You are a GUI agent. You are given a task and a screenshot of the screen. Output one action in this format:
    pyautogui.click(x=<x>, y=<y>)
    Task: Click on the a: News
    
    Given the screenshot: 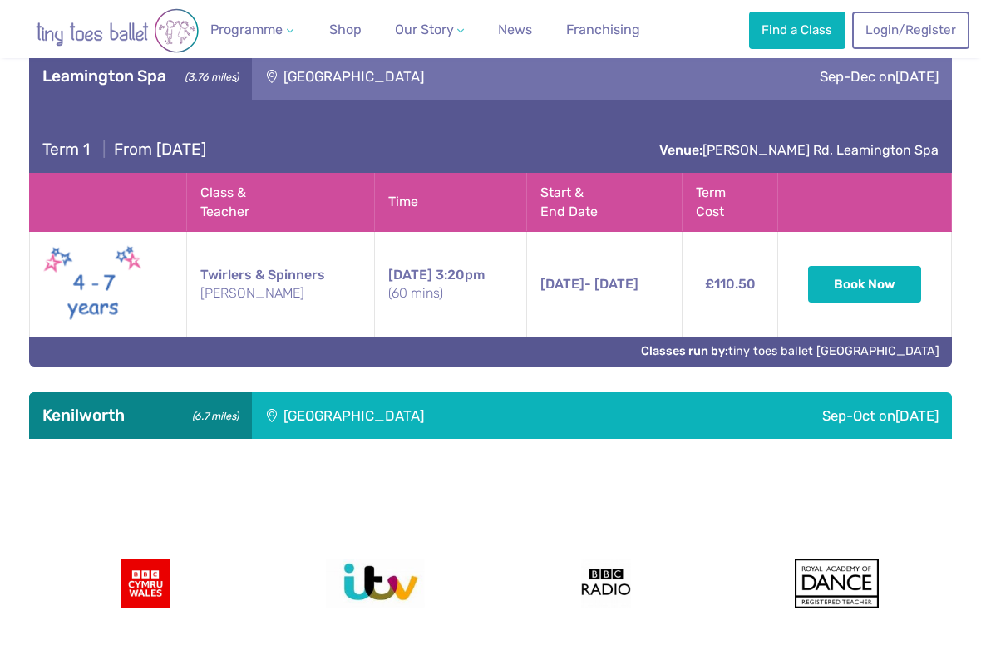 What is the action you would take?
    pyautogui.click(x=514, y=30)
    